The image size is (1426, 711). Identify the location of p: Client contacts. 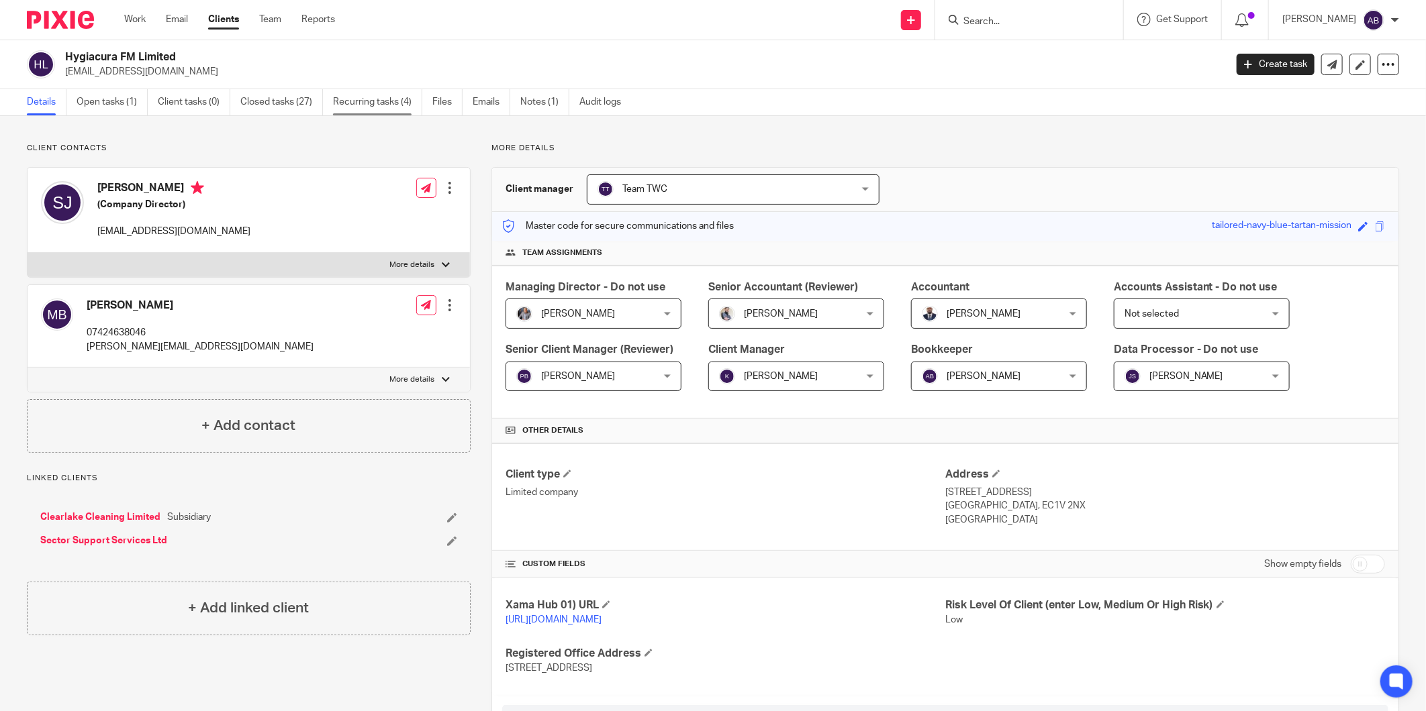
(248, 148).